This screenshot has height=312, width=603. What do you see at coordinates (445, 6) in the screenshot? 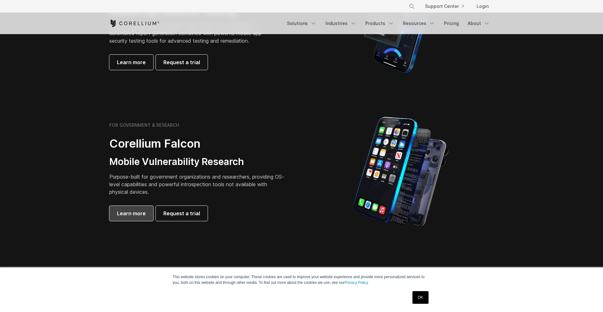
I see `a: Support Center` at bounding box center [445, 6].